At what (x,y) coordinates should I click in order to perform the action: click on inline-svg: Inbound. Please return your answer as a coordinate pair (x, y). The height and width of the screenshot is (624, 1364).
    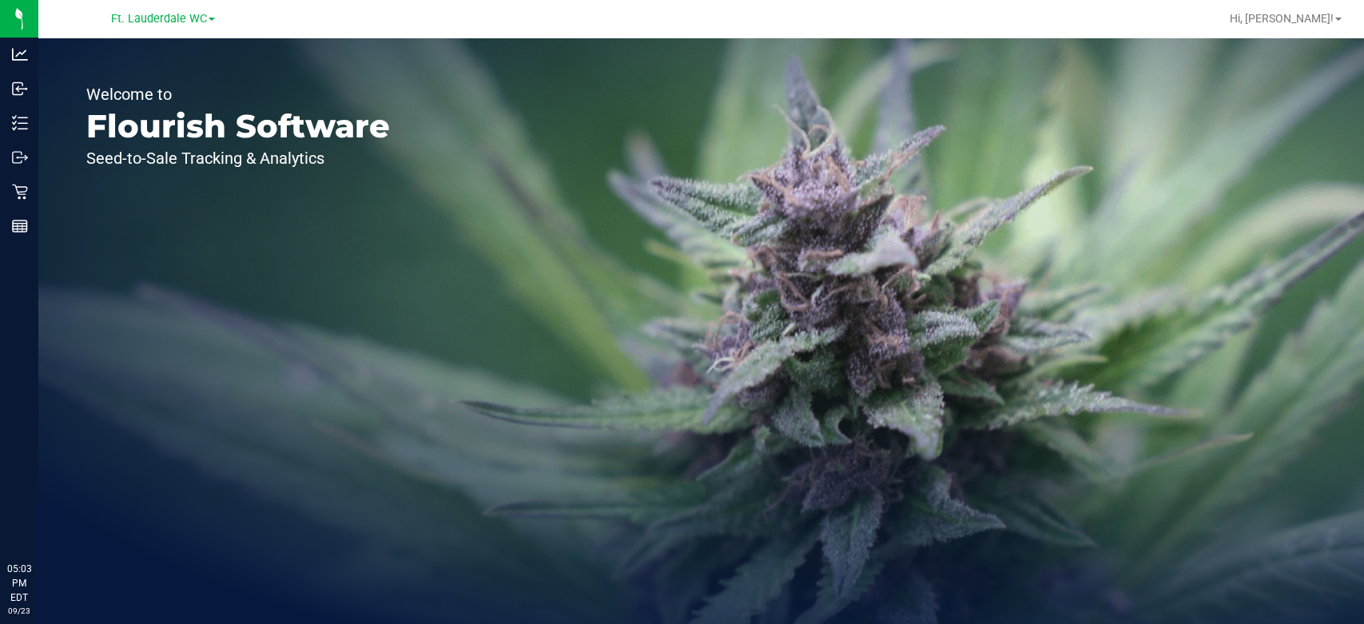
    Looking at the image, I should click on (20, 89).